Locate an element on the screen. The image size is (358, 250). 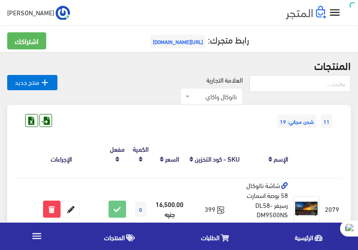
td: 399 is located at coordinates (214, 209).